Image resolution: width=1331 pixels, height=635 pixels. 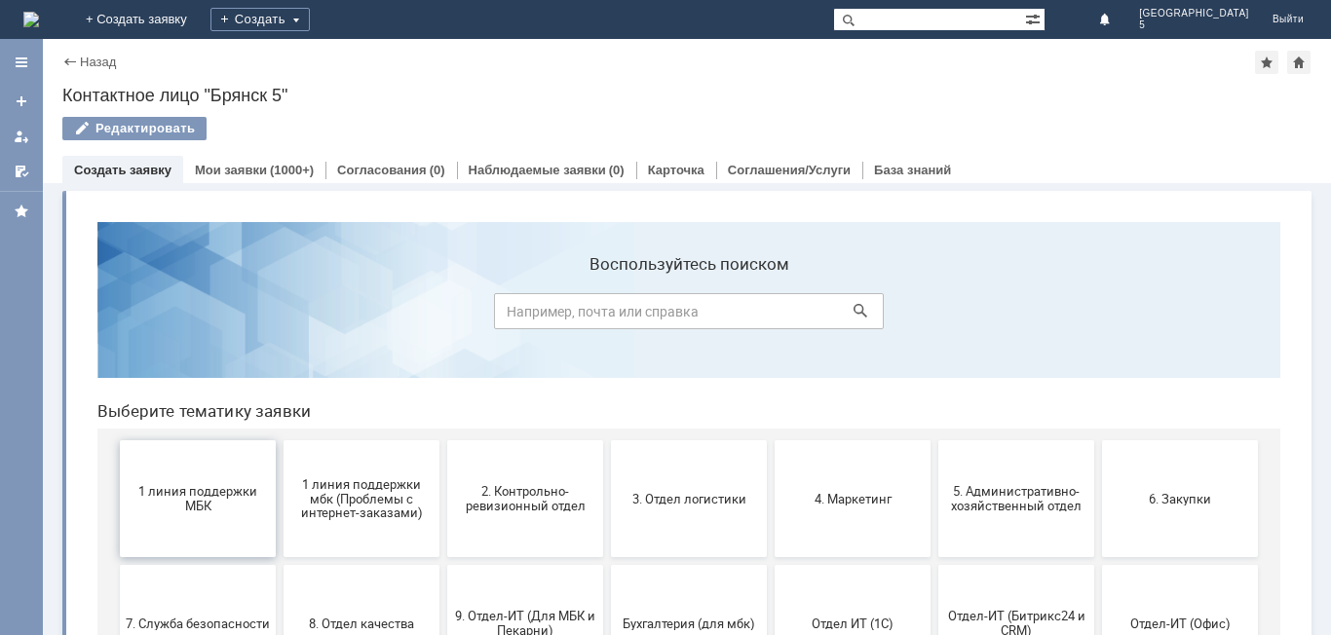 I want to click on span: 3. Отдел логистики, so click(x=607, y=291).